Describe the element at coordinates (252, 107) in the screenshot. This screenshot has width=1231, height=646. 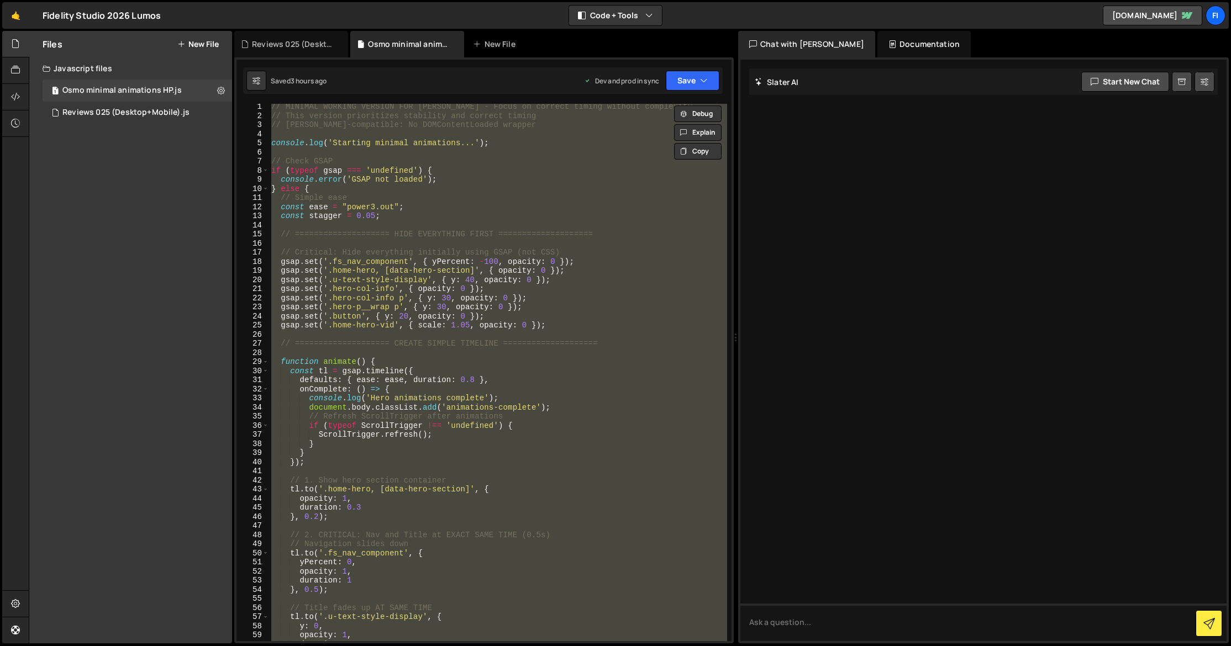
I see `div: 1` at that location.